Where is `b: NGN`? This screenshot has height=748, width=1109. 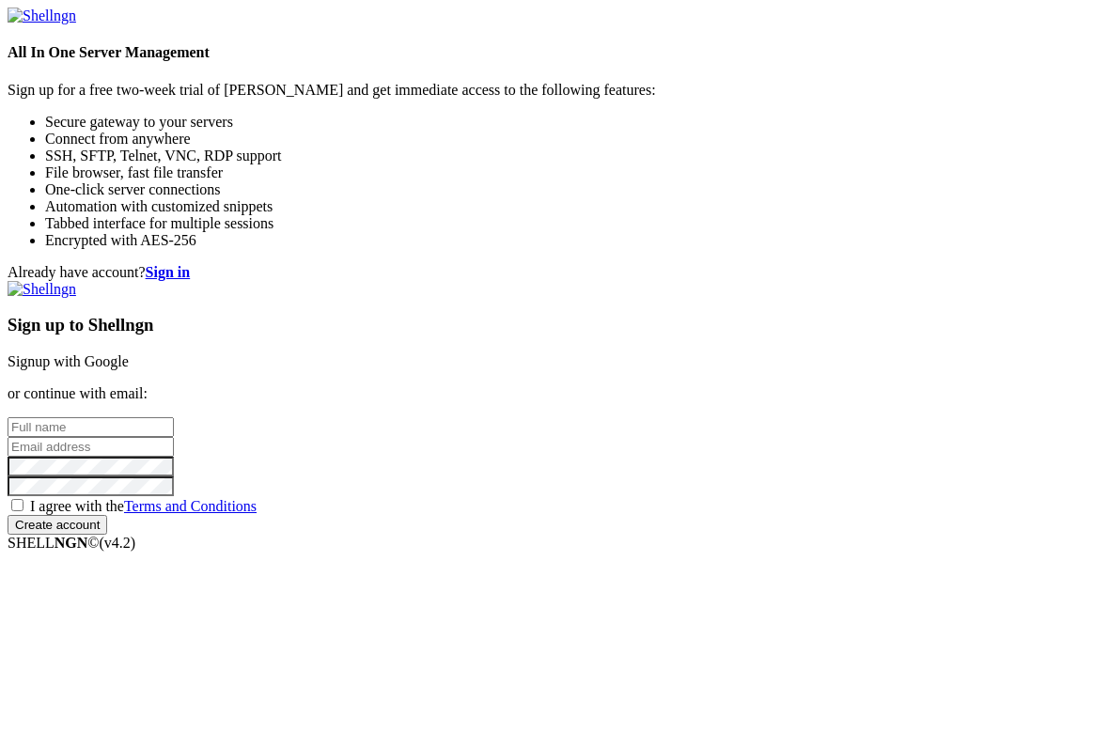 b: NGN is located at coordinates (71, 542).